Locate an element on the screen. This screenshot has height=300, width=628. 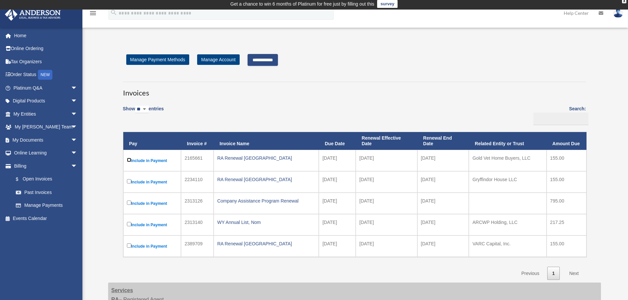
i: menu is located at coordinates (93, 13).